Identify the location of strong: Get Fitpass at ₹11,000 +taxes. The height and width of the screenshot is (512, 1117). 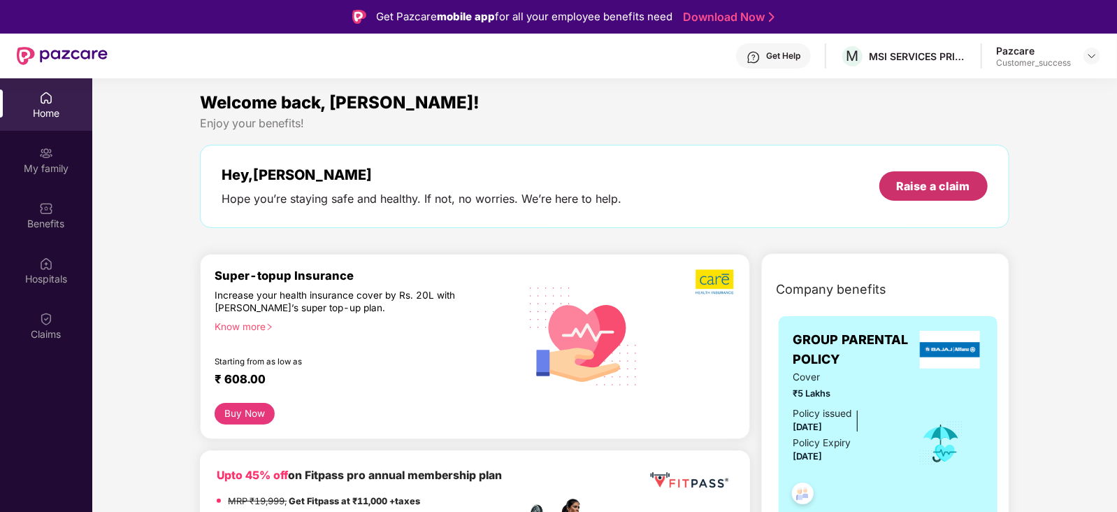
(354, 500).